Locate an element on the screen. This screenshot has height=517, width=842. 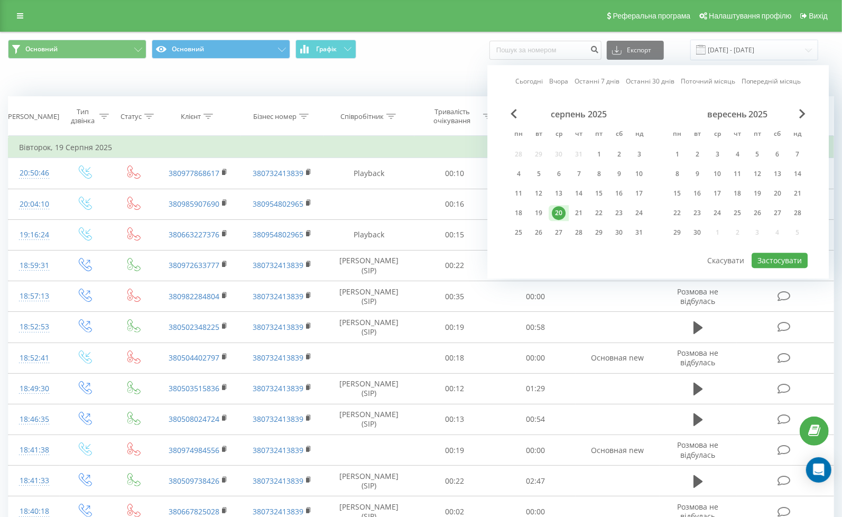
div: нд 7 вер 2025 р. is located at coordinates (798, 154).